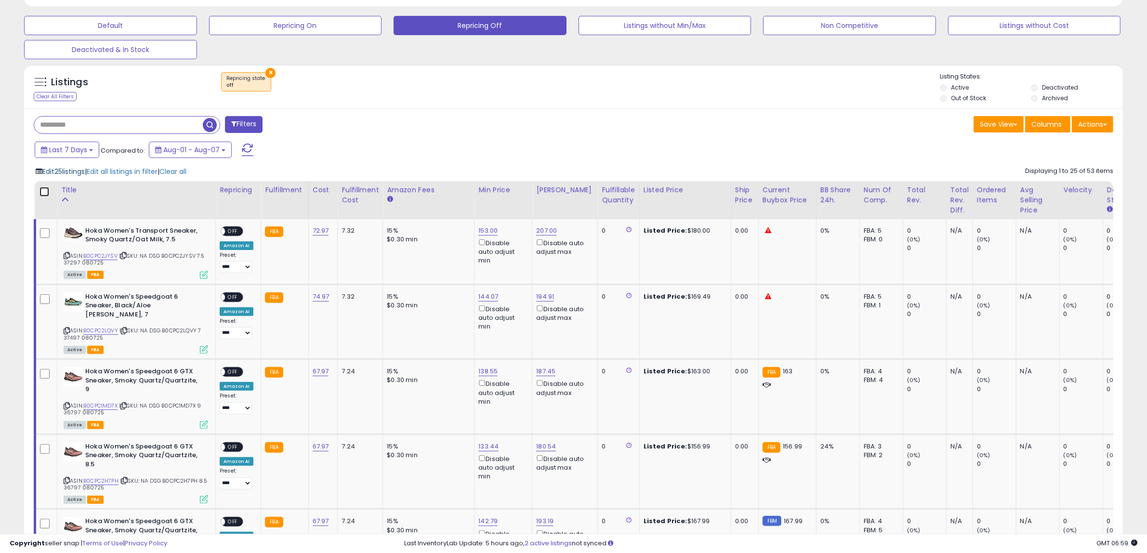 The image size is (1147, 553). What do you see at coordinates (1055, 98) in the screenshot?
I see `label: Archived` at bounding box center [1055, 98].